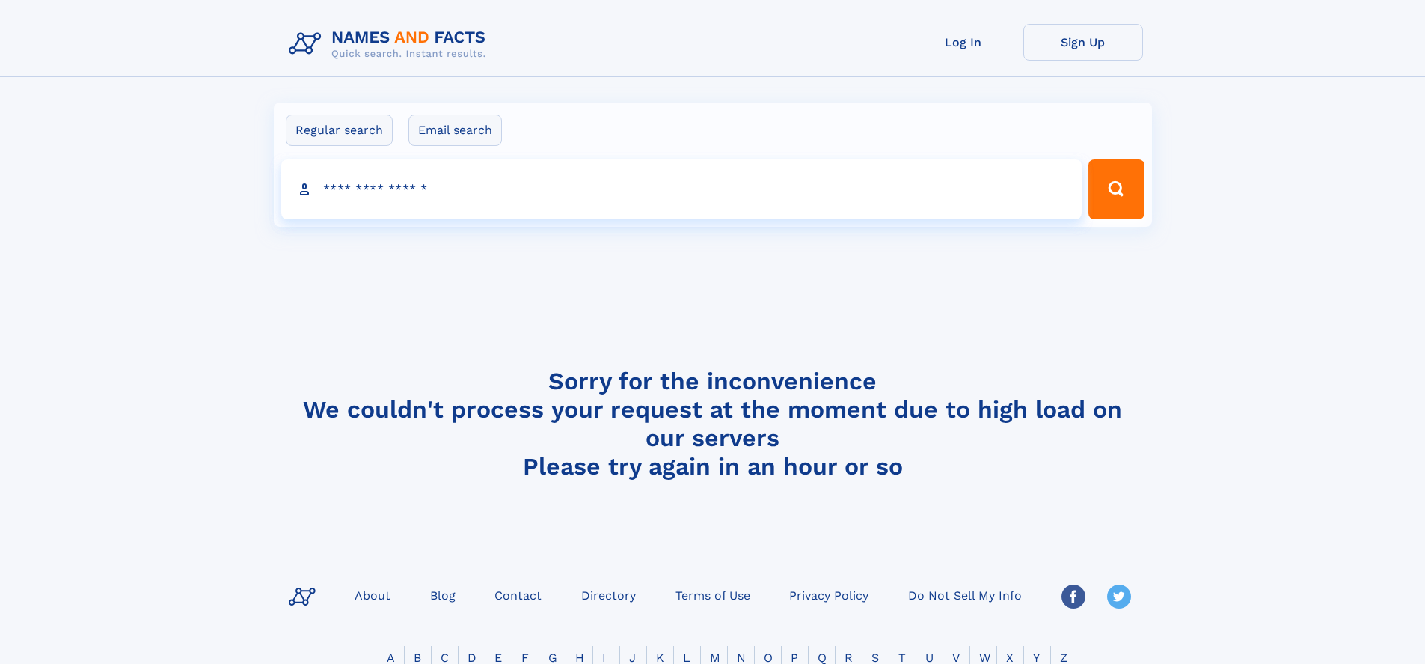 Image resolution: width=1425 pixels, height=664 pixels. What do you see at coordinates (829, 594) in the screenshot?
I see `a: Privacy Policy` at bounding box center [829, 594].